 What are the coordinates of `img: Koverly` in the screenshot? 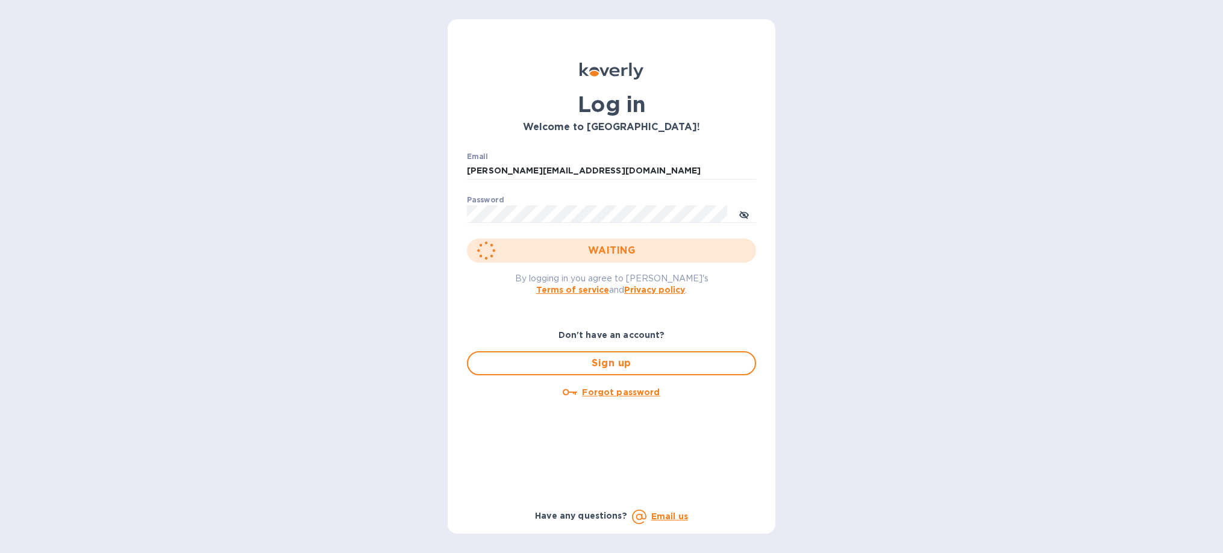 It's located at (611, 71).